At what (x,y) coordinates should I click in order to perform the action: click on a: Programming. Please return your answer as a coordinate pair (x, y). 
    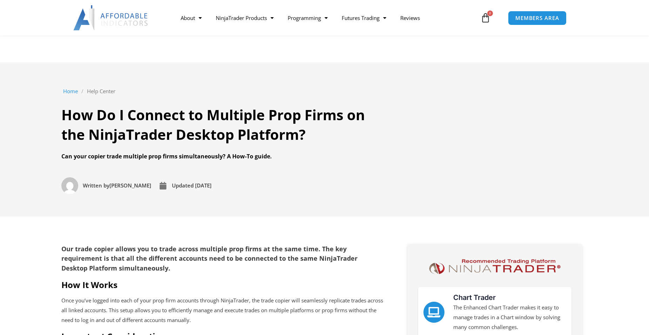
    Looking at the image, I should click on (308, 18).